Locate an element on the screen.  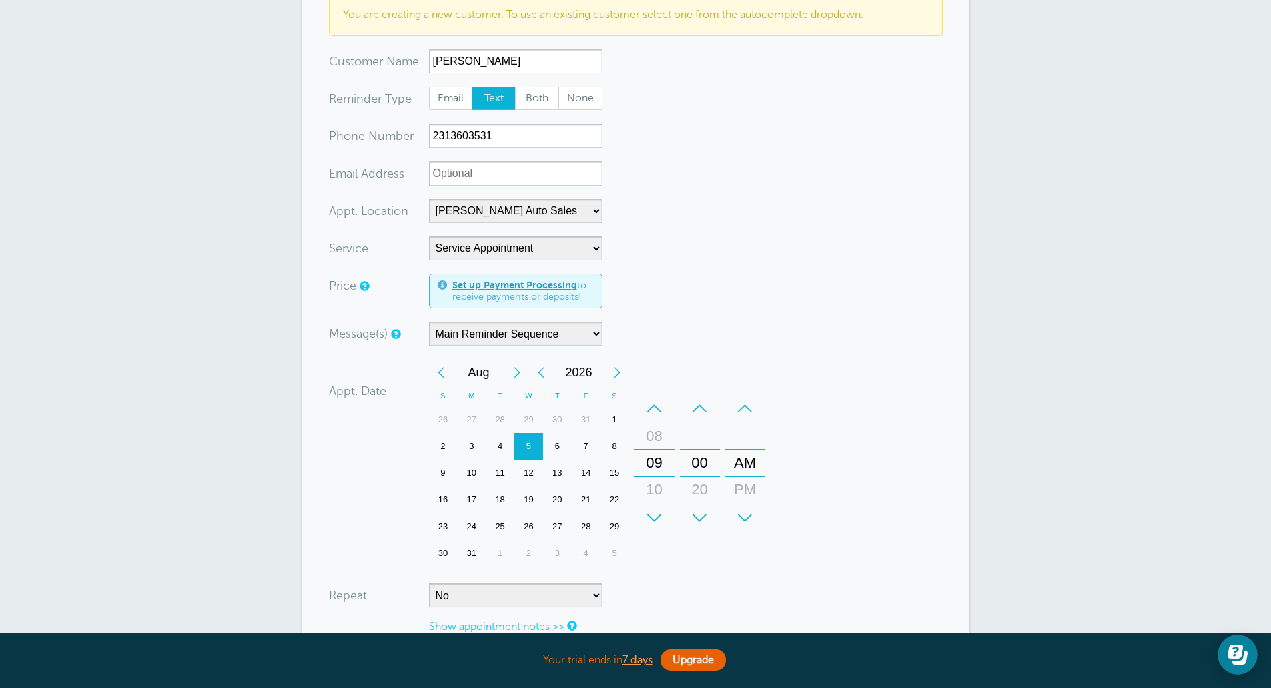
div: Tuesday, August 11 is located at coordinates (500, 473).